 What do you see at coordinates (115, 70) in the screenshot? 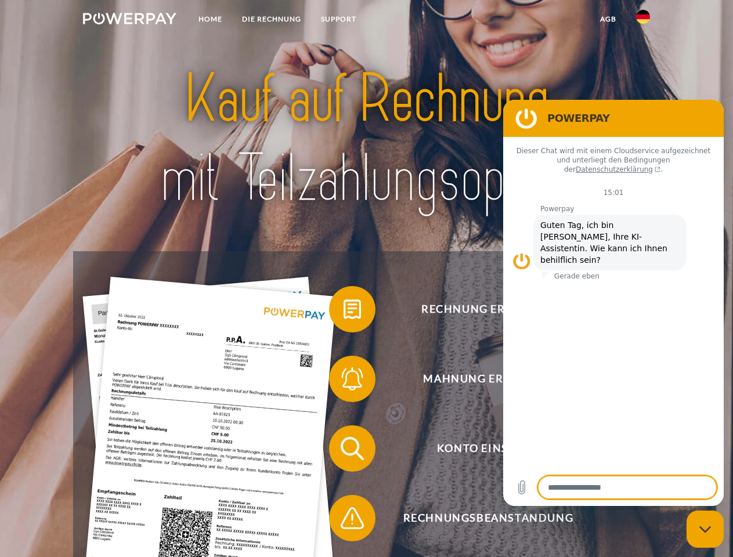
I see `a: Datenschutzerklärung(wird in einer neuen Registerkarte geöffnet)` at bounding box center [115, 70].